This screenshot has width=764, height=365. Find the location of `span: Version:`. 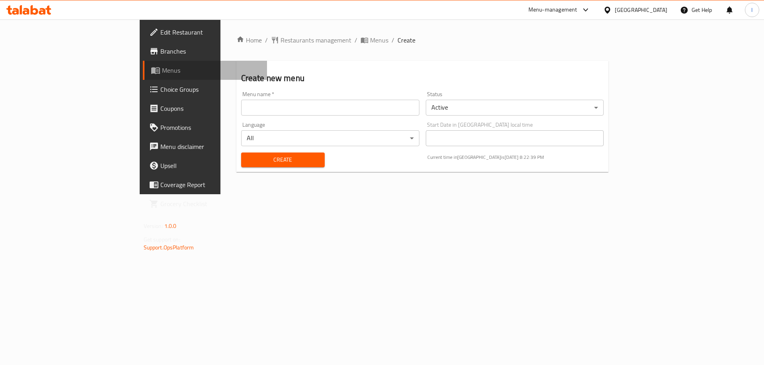

span: Version: is located at coordinates (153, 226).